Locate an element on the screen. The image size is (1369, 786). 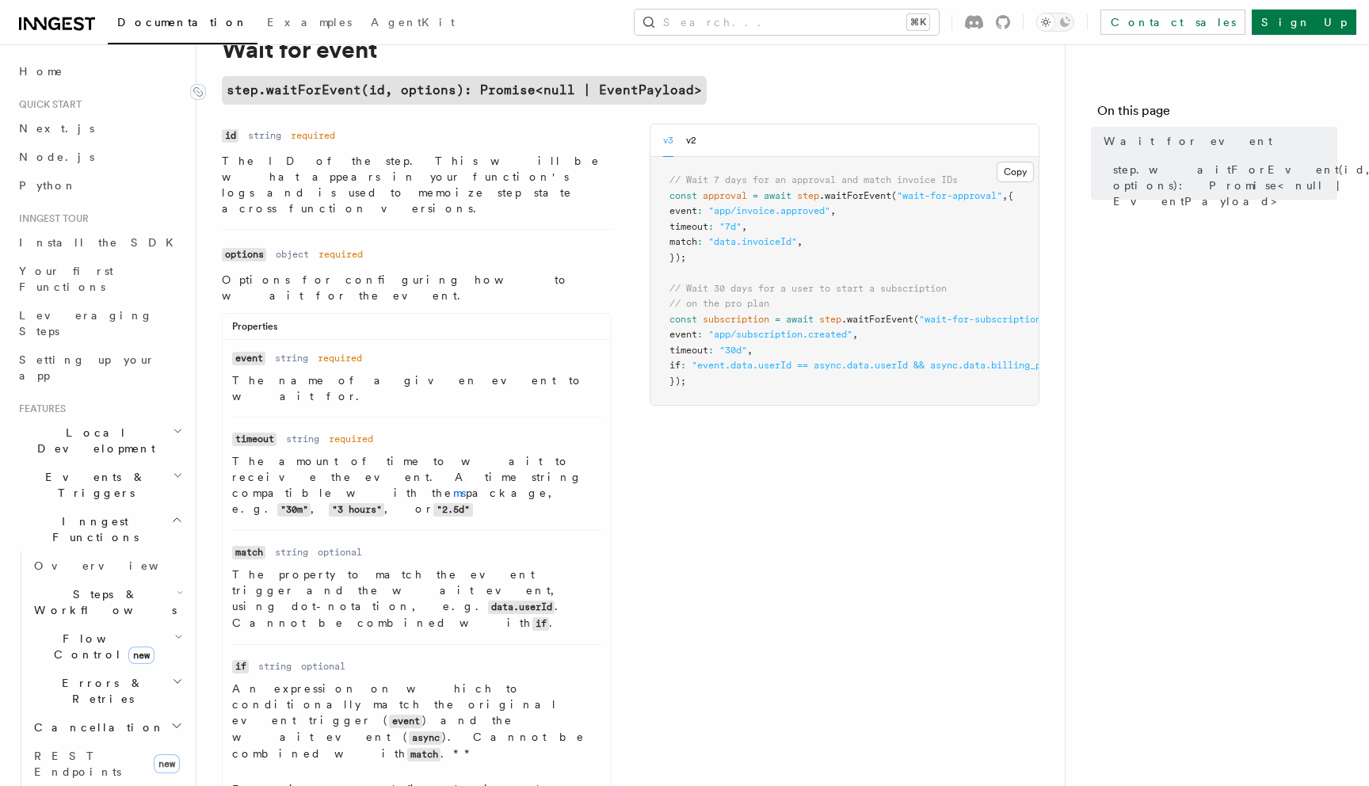
span: "wait-for-approval" is located at coordinates (949, 196).